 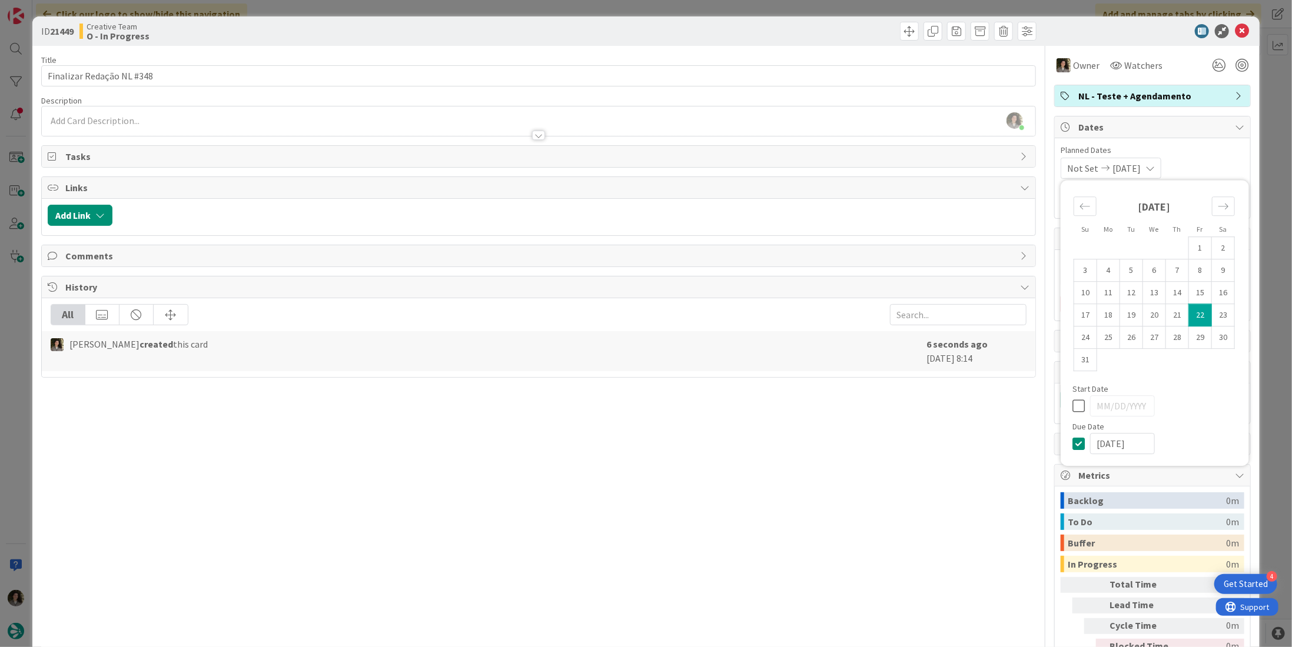 I want to click on td: Choose Thursday, 08/21/2025 12:00 as your check-in date. It’s available., so click(x=1177, y=315).